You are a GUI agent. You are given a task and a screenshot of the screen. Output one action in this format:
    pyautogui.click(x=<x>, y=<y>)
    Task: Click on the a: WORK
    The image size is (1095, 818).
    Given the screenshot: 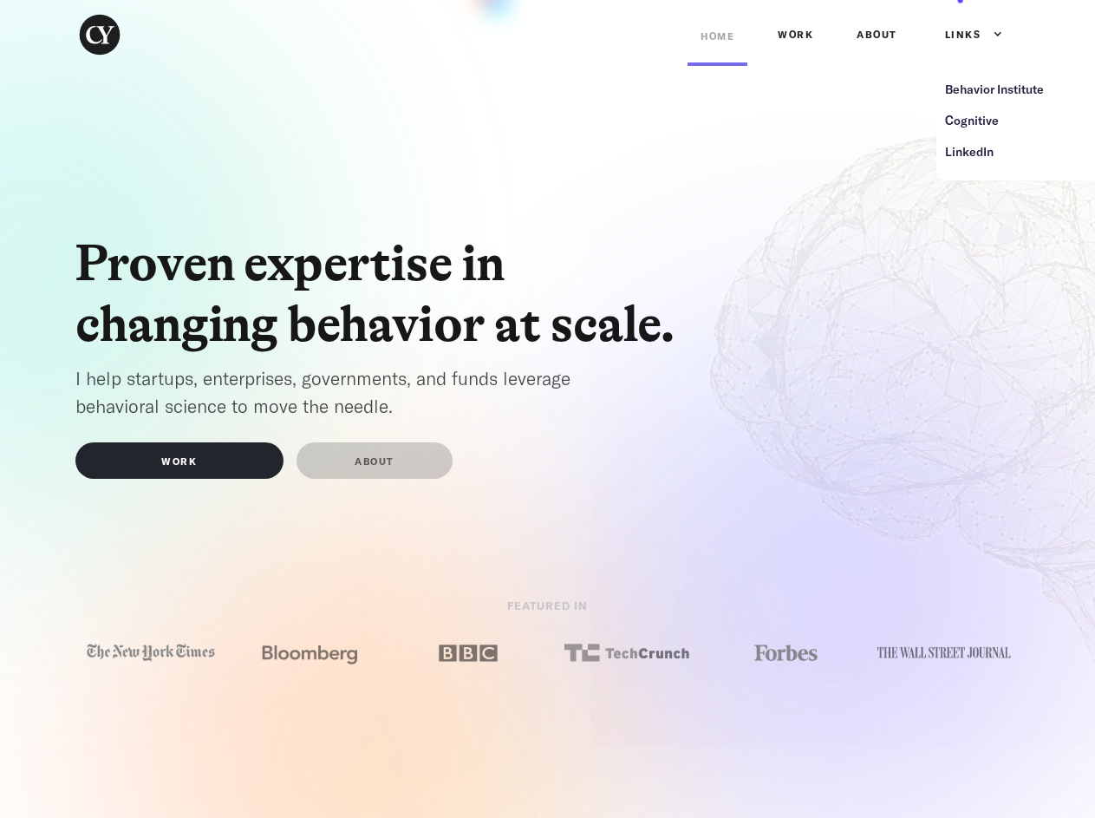 What is the action you would take?
    pyautogui.click(x=179, y=460)
    